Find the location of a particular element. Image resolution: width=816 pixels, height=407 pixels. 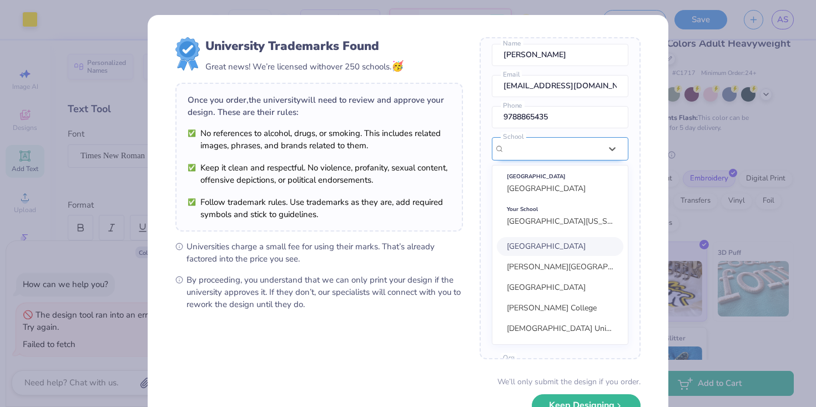

div: Great news! We’re licensed with over 250 schools. is located at coordinates (304, 66).